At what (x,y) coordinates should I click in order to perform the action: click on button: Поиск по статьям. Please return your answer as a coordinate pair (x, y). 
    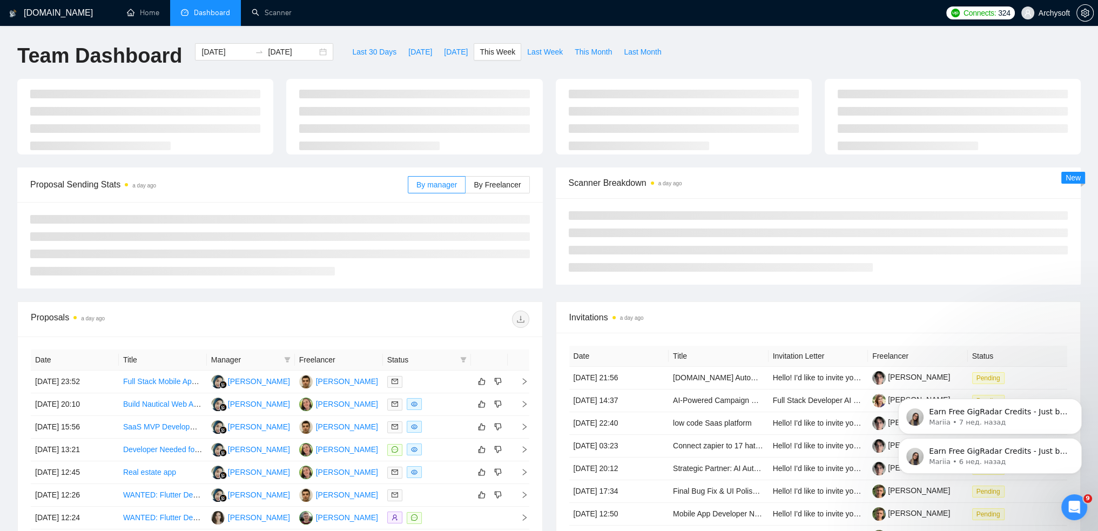
    Looking at the image, I should click on (108, 219).